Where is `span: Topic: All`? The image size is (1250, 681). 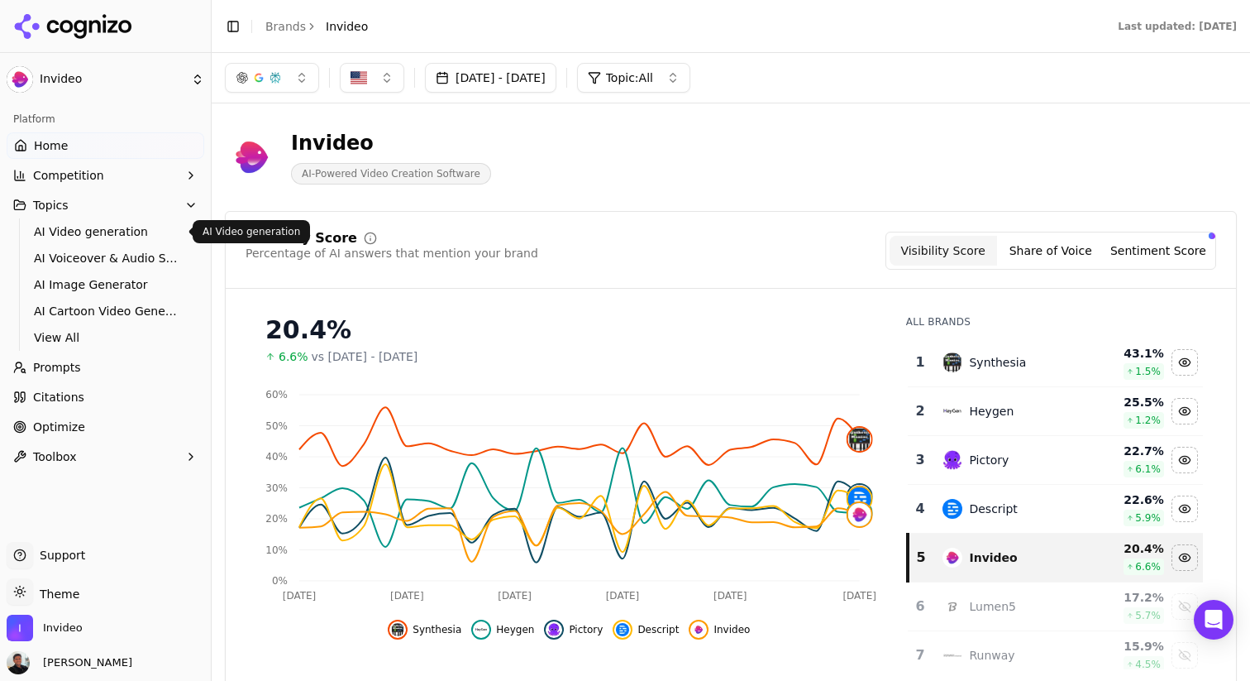 span: Topic: All is located at coordinates (629, 78).